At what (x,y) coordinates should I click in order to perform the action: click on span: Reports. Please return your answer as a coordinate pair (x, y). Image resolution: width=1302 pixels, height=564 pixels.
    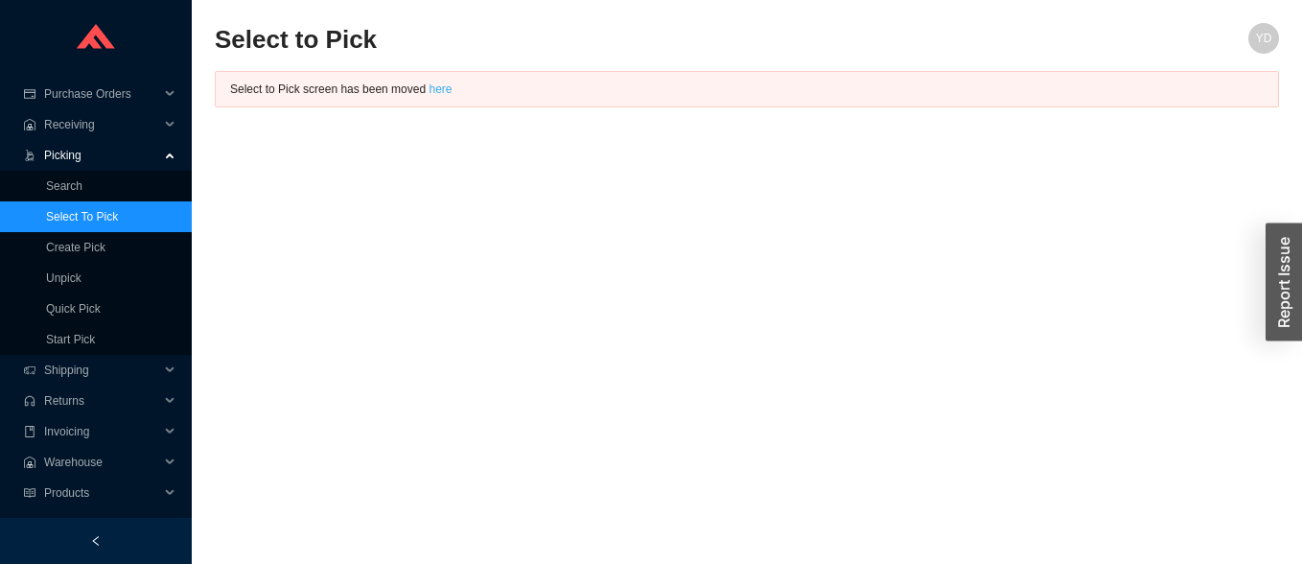
    Looking at the image, I should click on (102, 524).